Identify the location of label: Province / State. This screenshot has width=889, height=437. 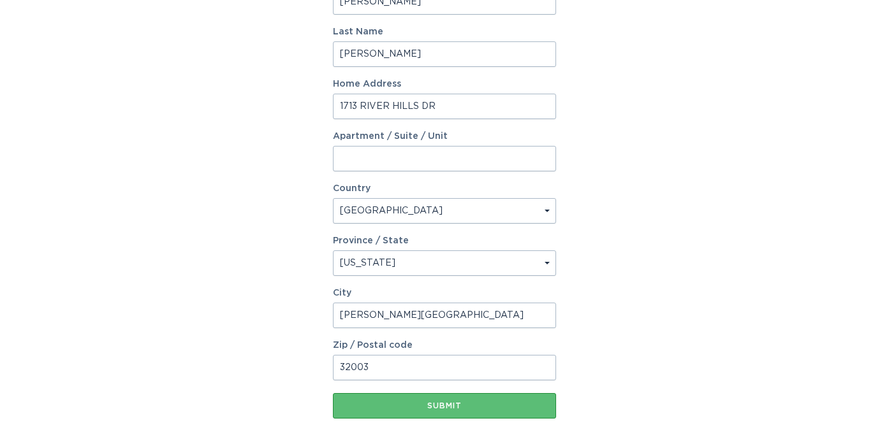
(370, 241).